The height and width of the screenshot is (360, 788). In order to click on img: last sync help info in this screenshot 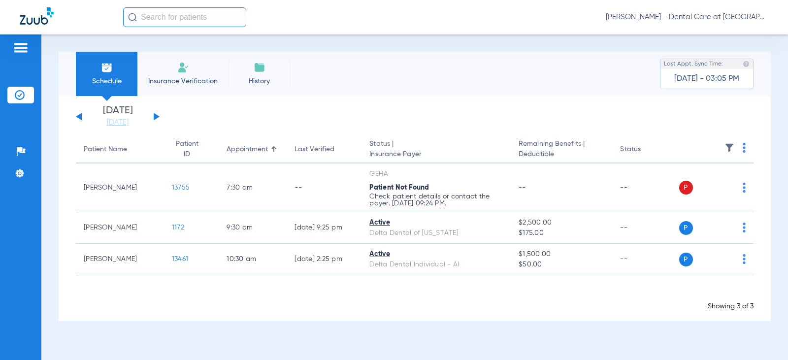, I will do `click(746, 64)`.